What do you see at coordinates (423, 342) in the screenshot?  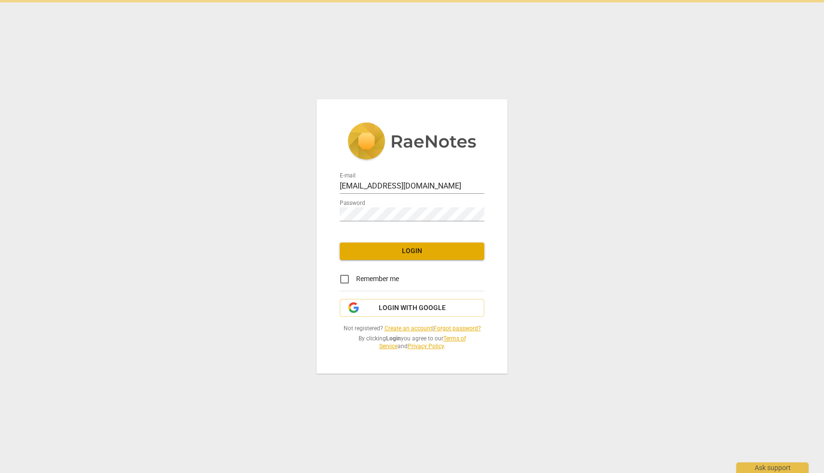 I see `a: Terms of Service` at bounding box center [423, 342].